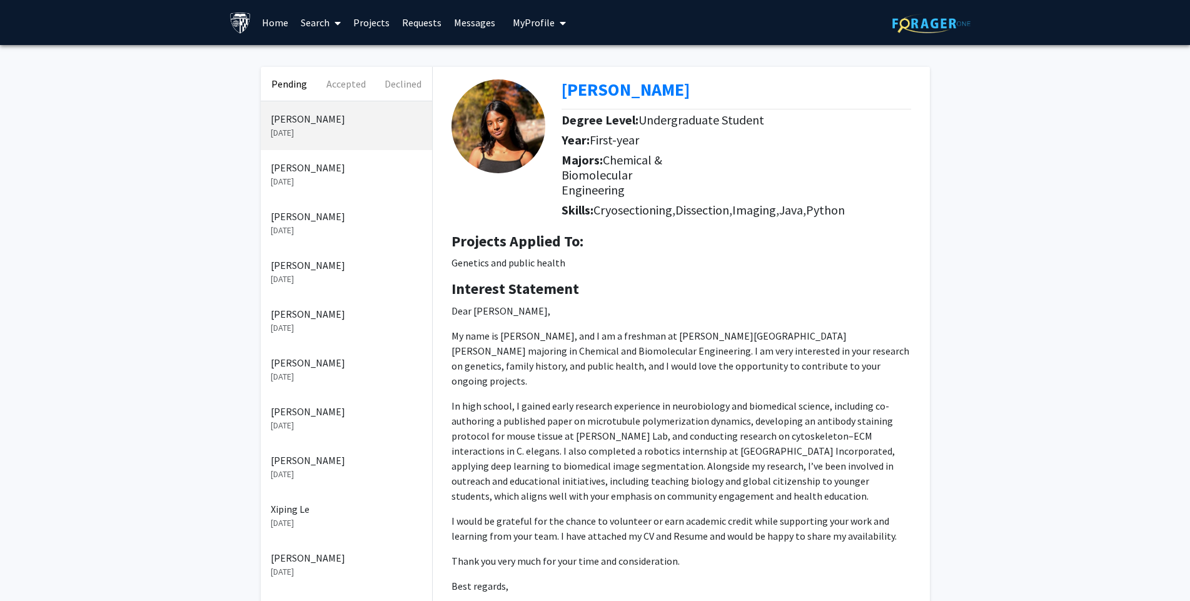  I want to click on a: Opens in a new tab, so click(625, 89).